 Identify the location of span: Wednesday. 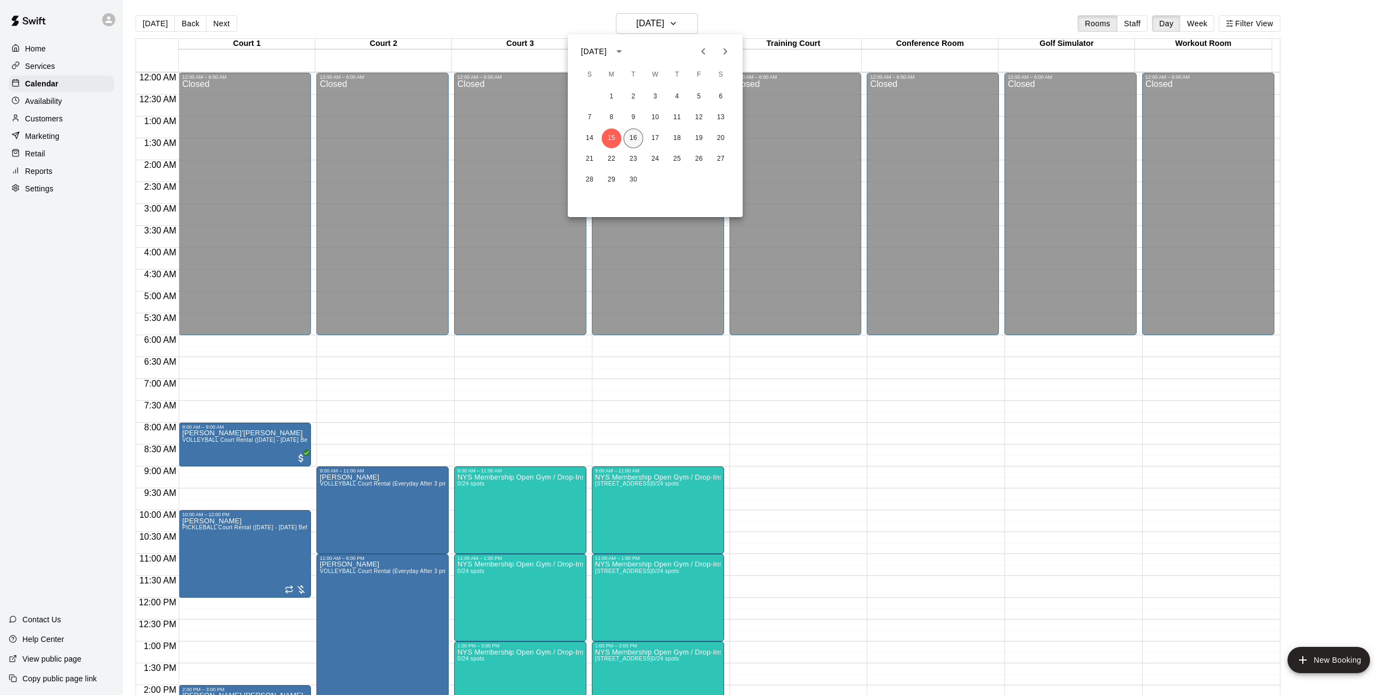
(655, 75).